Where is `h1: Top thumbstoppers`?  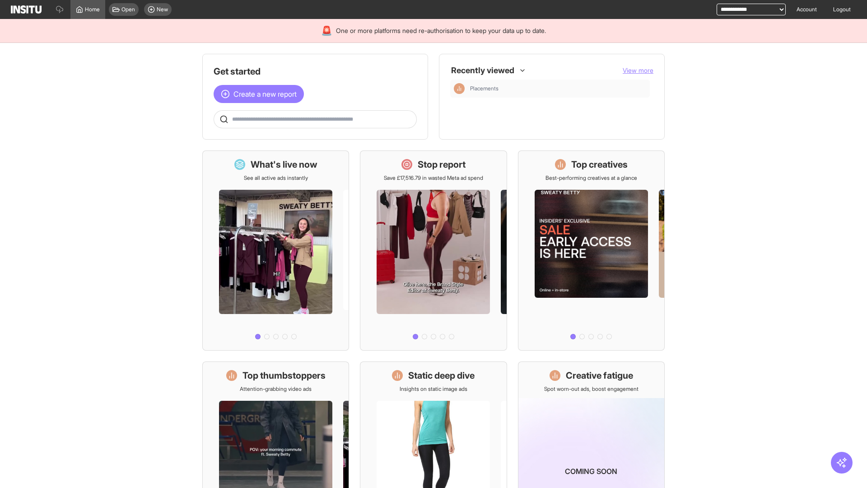
h1: Top thumbstoppers is located at coordinates (284, 375).